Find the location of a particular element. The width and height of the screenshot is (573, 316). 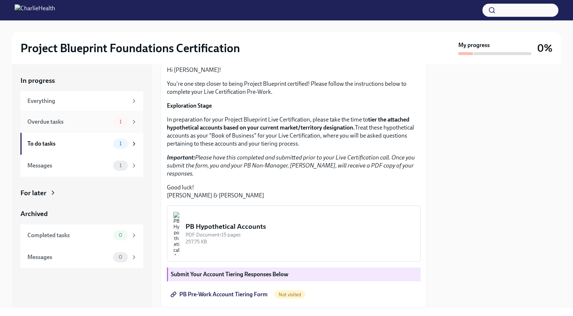

p: In preparation for your Project Blueprint Live Certification, please take the time to Treat these... is located at coordinates (293, 132).